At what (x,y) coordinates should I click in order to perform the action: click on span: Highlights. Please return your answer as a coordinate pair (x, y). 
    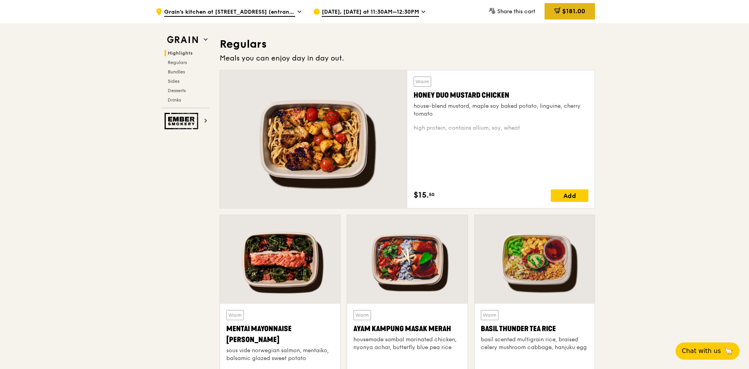
    Looking at the image, I should click on (180, 53).